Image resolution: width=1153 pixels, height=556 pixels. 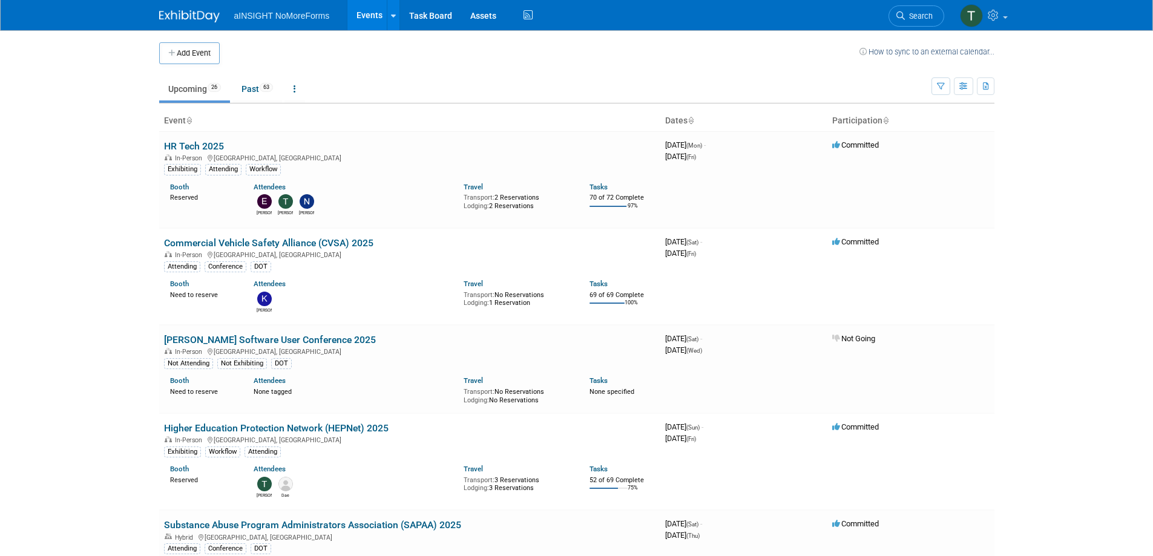 I want to click on span: (Thu), so click(x=693, y=535).